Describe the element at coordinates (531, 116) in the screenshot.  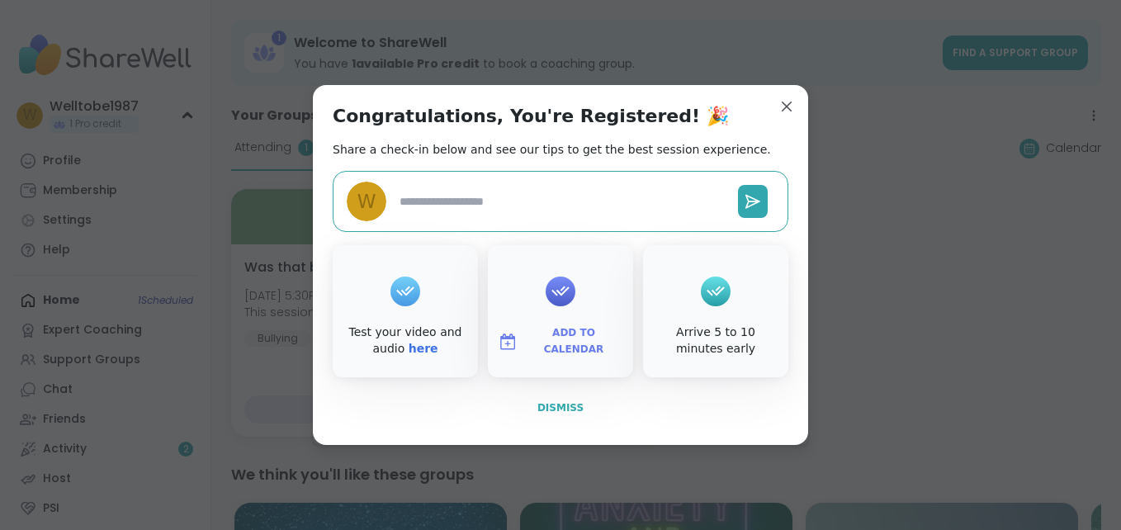
I see `h1: Congratulations, You're Registered! 🎉` at that location.